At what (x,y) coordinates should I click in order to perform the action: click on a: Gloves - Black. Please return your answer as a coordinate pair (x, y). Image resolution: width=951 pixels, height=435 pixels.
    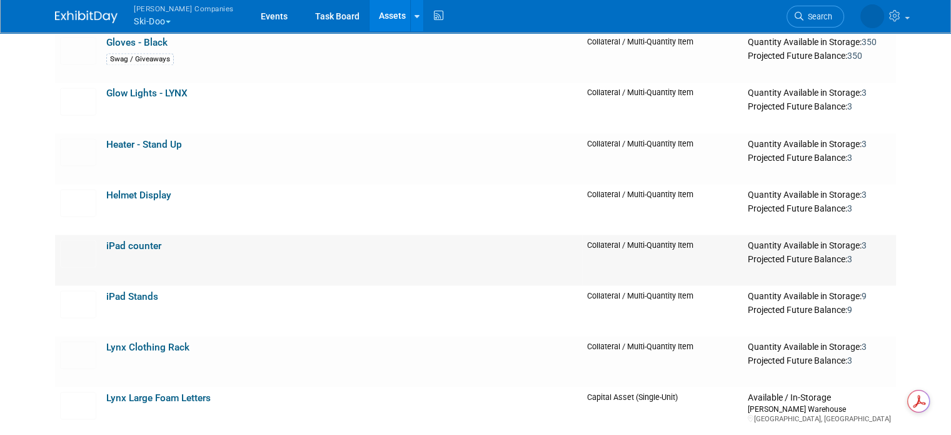
    Looking at the image, I should click on (137, 43).